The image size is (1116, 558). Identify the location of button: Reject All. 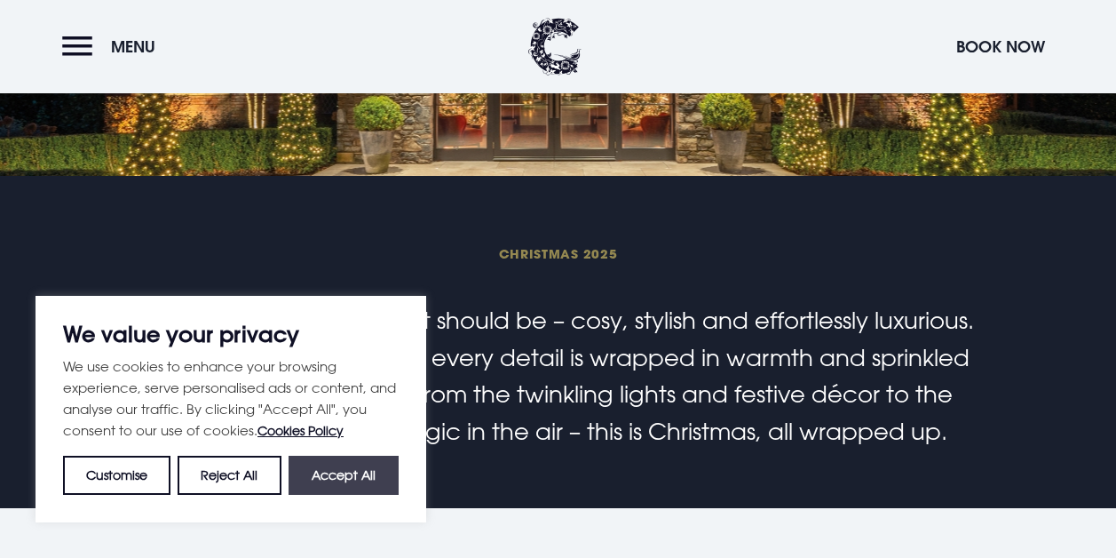
(229, 475).